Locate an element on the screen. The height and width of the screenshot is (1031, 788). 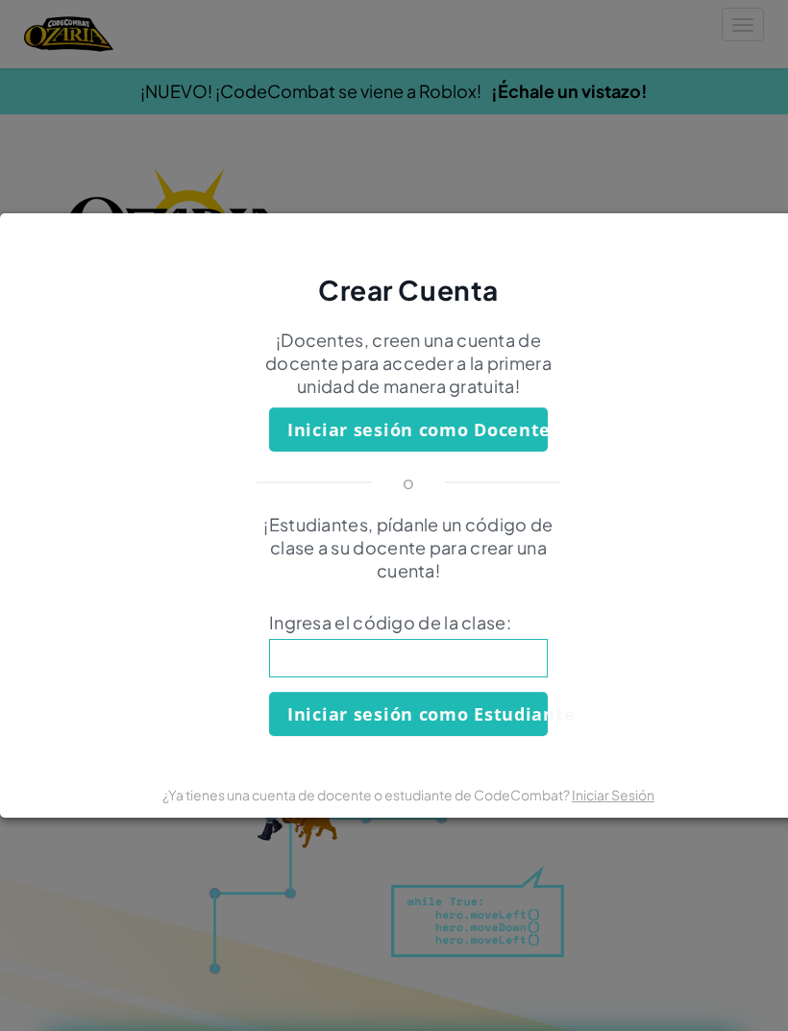
button: Iniciar sesión como Estudiante is located at coordinates (409, 714).